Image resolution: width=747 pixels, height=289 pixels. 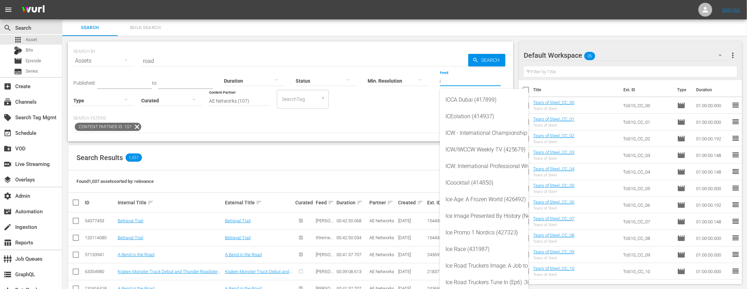 What do you see at coordinates (554, 119) in the screenshot?
I see `a: Tears of Steel_CC_01` at bounding box center [554, 119].